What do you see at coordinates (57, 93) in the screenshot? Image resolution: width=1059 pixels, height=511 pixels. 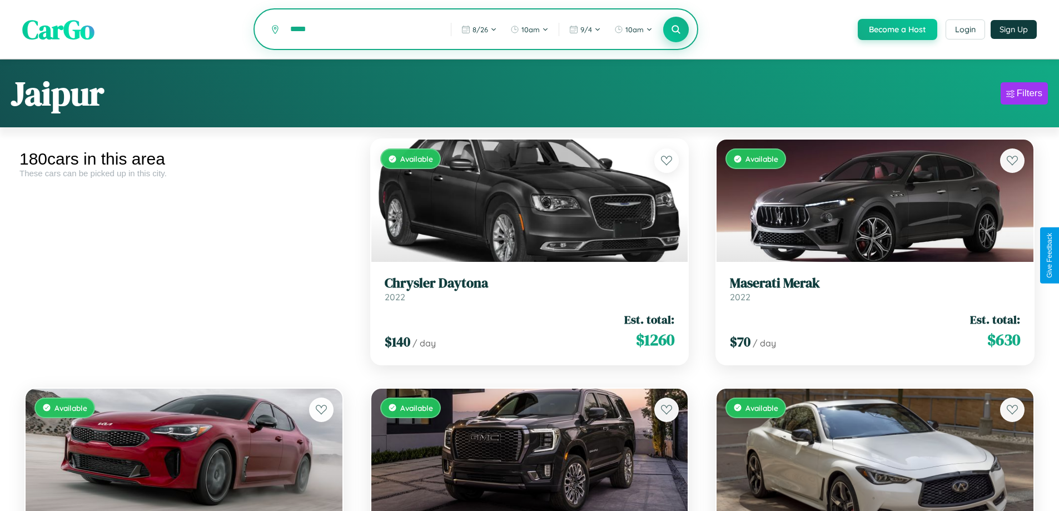 I see `h1: Jaipur` at bounding box center [57, 93].